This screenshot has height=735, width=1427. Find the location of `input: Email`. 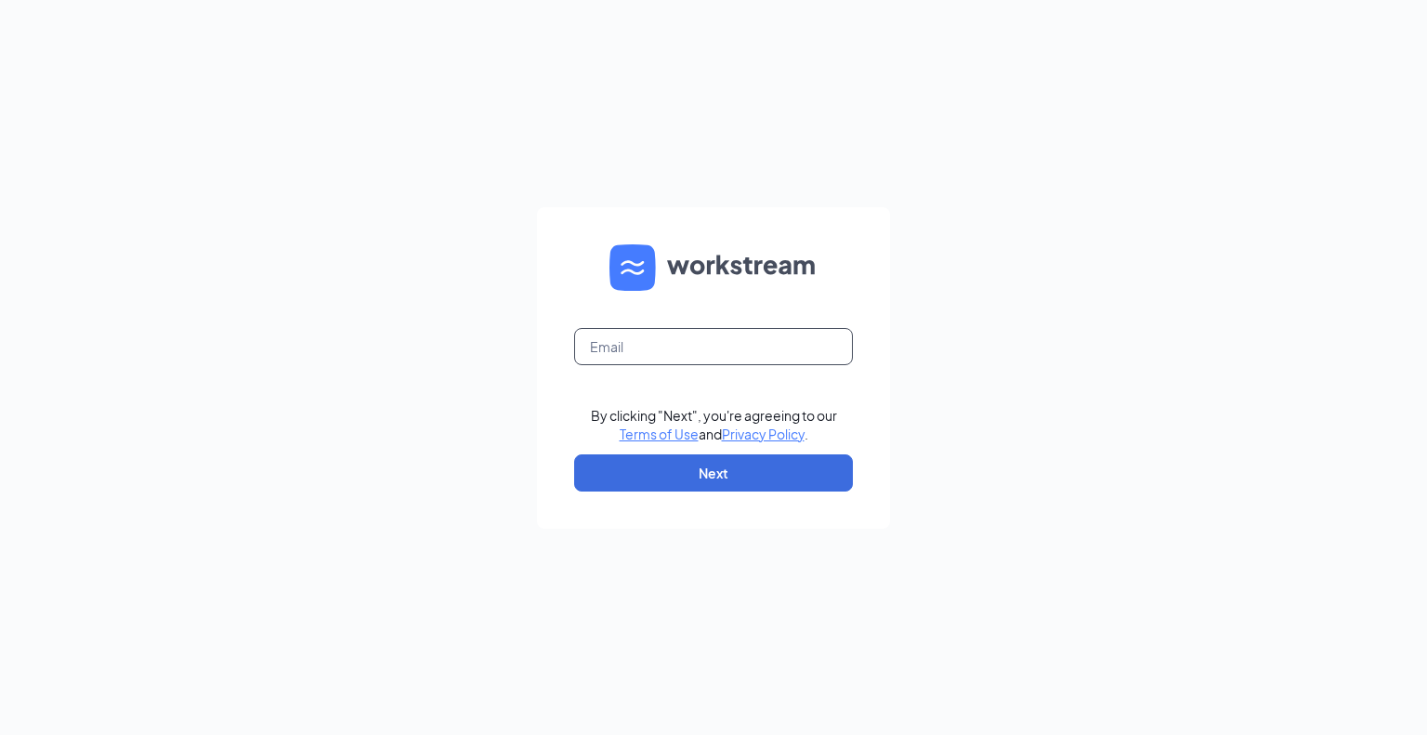

input: Email is located at coordinates (714, 347).